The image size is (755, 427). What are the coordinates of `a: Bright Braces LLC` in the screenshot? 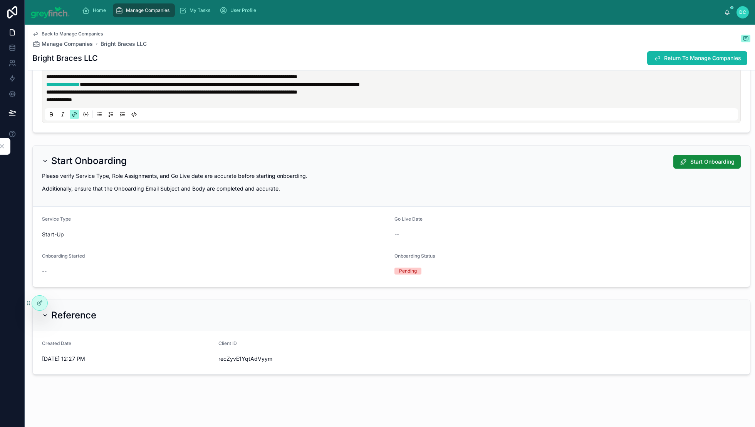 It's located at (124, 44).